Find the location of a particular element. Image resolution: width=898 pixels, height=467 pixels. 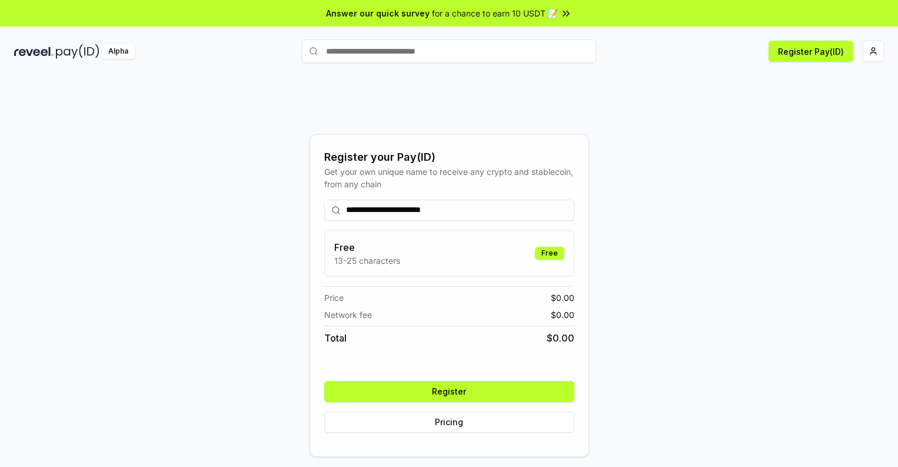

button: Register is located at coordinates (449, 391).